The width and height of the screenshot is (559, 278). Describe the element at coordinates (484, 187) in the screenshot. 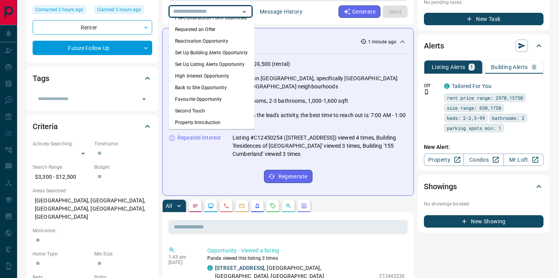

I see `div: Showings` at that location.